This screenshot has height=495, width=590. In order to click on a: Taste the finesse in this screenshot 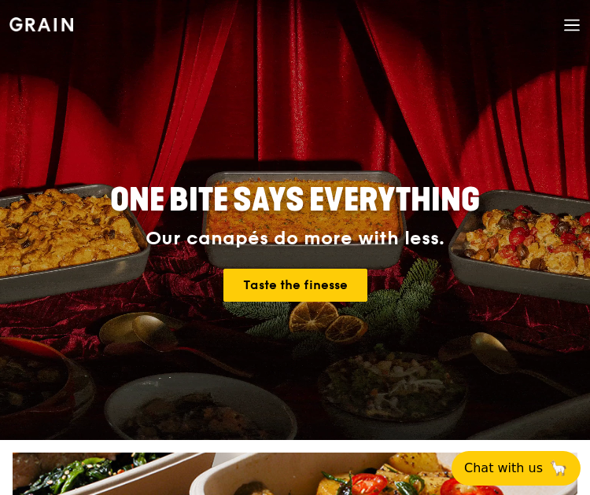, I will do `click(295, 285)`.